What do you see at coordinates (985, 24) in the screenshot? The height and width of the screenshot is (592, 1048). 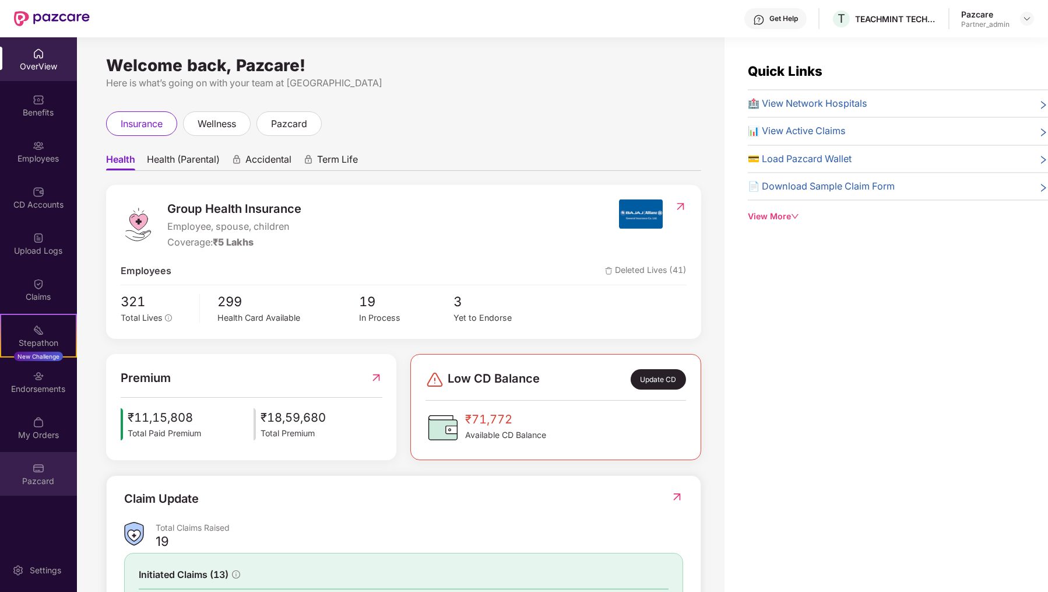 I see `div: Partner_admin` at bounding box center [985, 24].